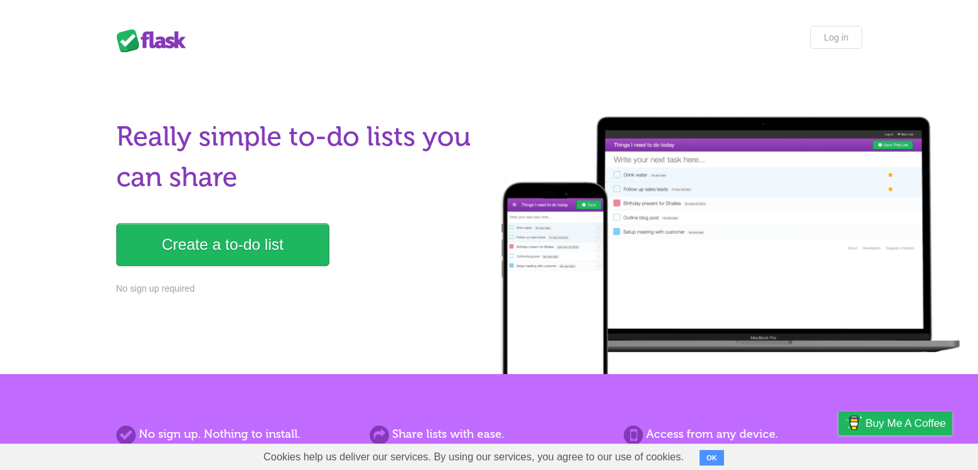  I want to click on h2: Access from any device., so click(743, 434).